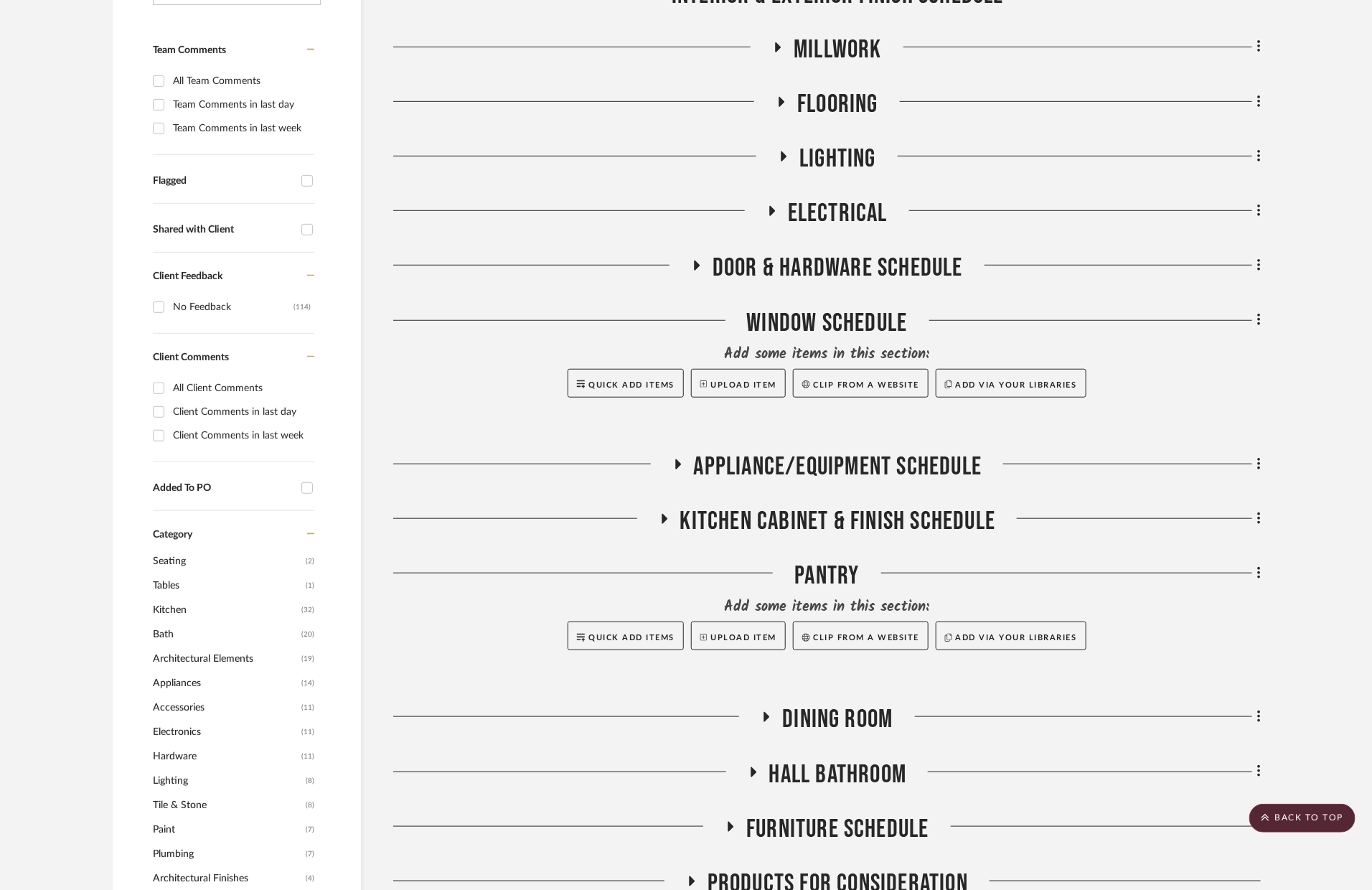  I want to click on span: Electronics, so click(225, 732).